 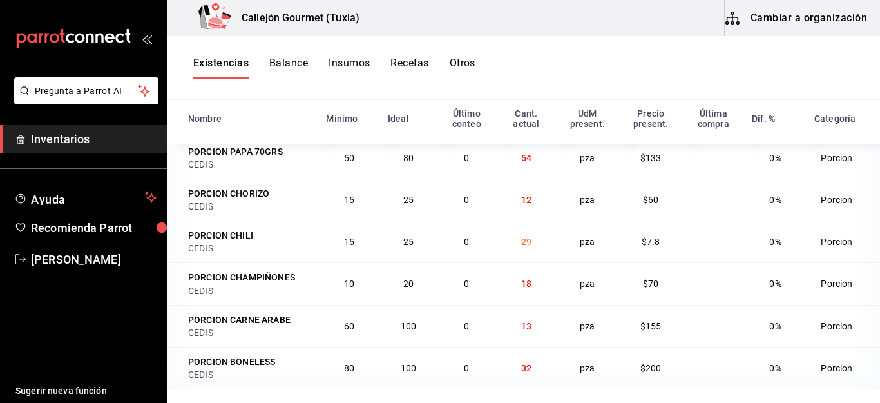 I want to click on span: $155, so click(x=651, y=326).